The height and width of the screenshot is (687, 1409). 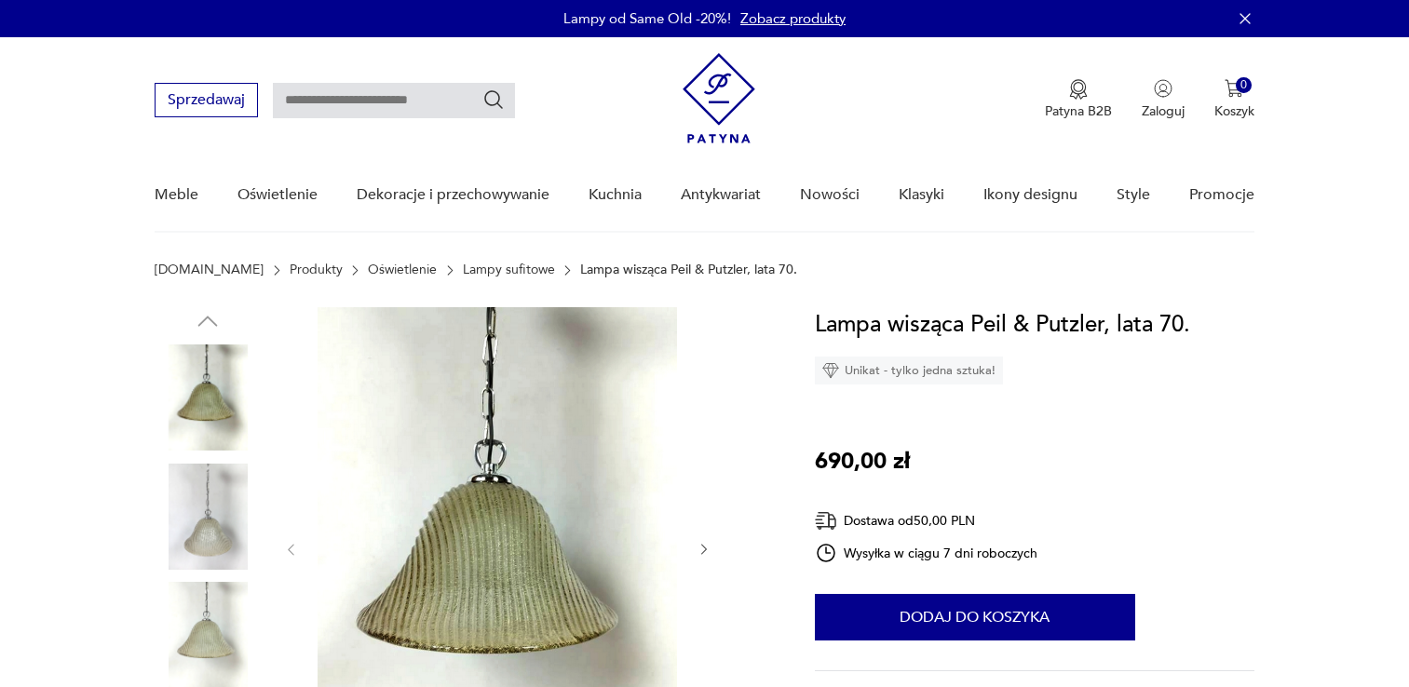 I want to click on a: Lampy sufitowe, so click(x=508, y=270).